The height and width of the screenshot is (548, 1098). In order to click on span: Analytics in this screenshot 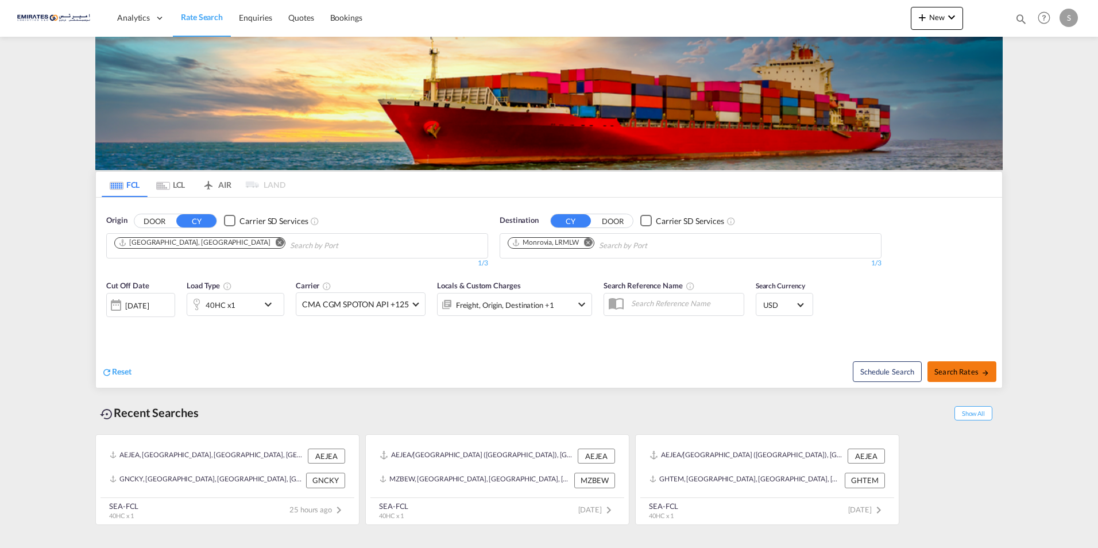, I will do `click(133, 18)`.